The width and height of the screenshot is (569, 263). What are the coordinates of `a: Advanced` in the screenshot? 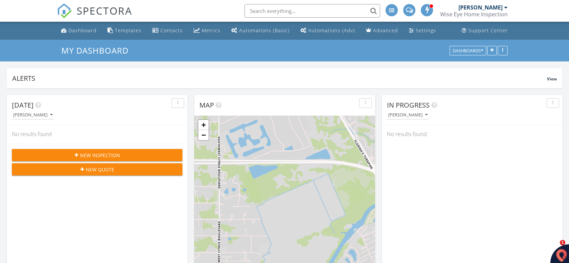 It's located at (382, 31).